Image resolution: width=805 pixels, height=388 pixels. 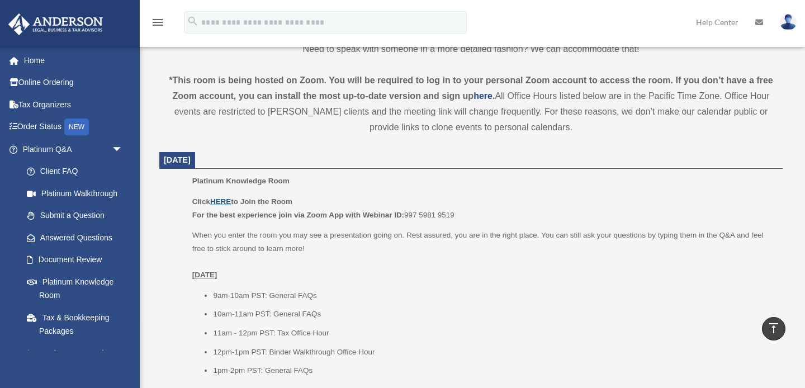 What do you see at coordinates (484, 255) in the screenshot?
I see `p: When you enter the room you may see a presentation going on. Rest assured, you are in the right p...` at bounding box center [484, 255].